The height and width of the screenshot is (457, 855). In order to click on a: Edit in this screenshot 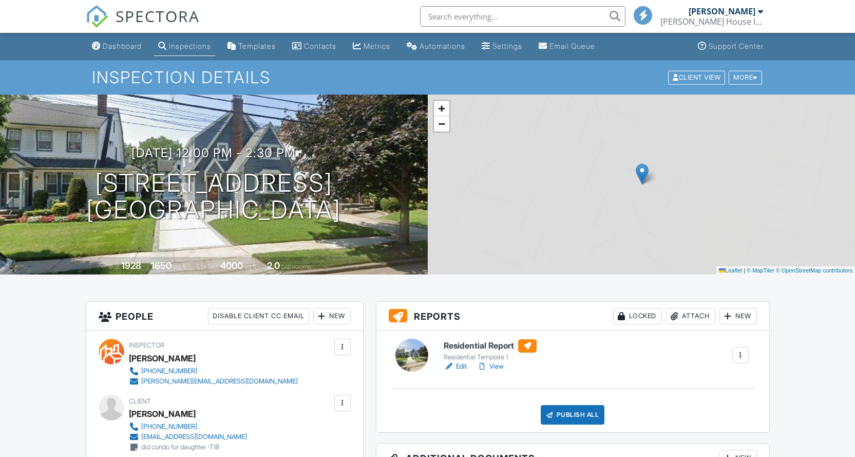, I will do `click(455, 366)`.